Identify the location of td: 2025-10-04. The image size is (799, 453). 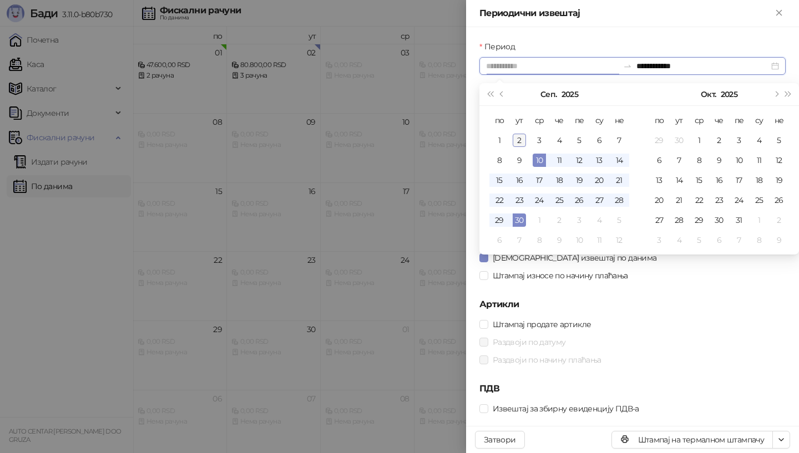
(599, 220).